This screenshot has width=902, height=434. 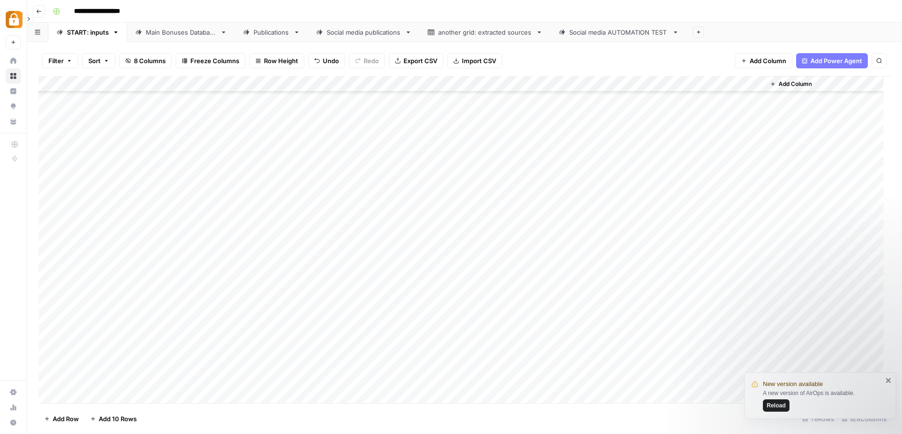 I want to click on a: Opportunities, so click(x=13, y=106).